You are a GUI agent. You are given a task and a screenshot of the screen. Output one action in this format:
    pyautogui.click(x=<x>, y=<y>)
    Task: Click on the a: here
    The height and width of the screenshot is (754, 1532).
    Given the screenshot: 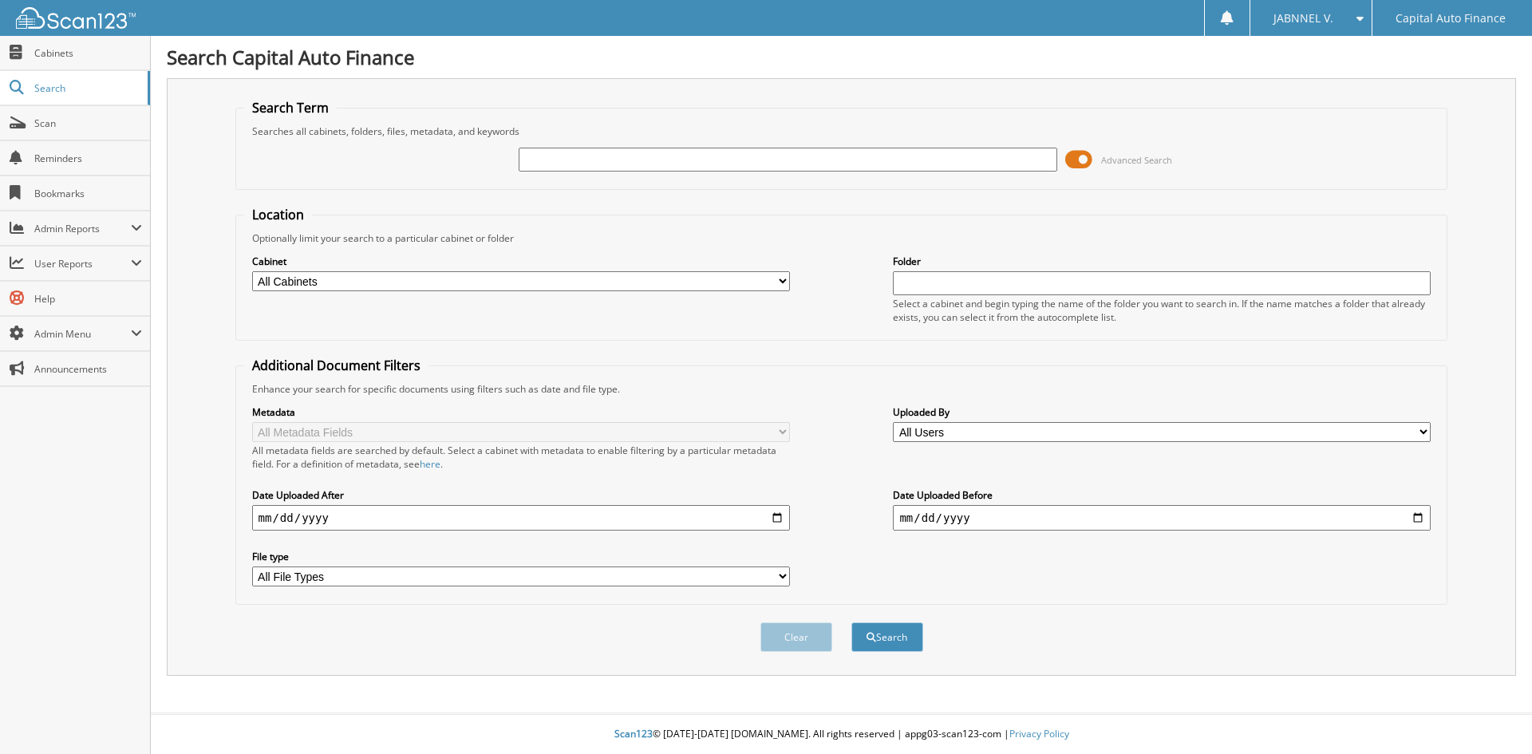 What is the action you would take?
    pyautogui.click(x=430, y=464)
    